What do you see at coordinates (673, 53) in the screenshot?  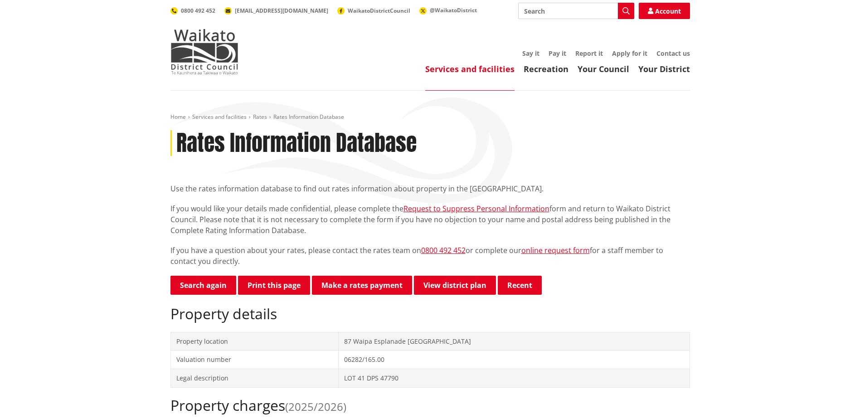 I see `a: Contact us` at bounding box center [673, 53].